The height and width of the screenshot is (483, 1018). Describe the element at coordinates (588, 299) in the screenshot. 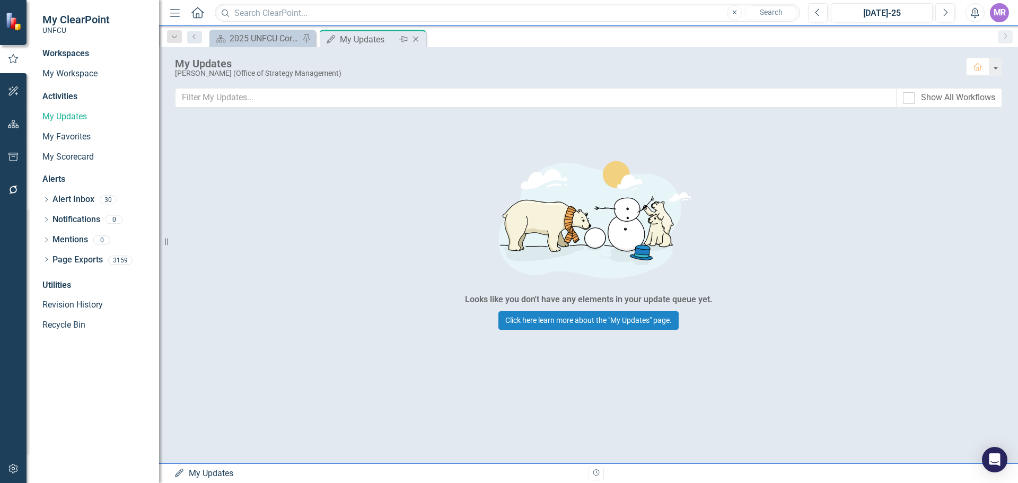

I see `div: Looks like you don't have any elements in your update queue yet.` at that location.